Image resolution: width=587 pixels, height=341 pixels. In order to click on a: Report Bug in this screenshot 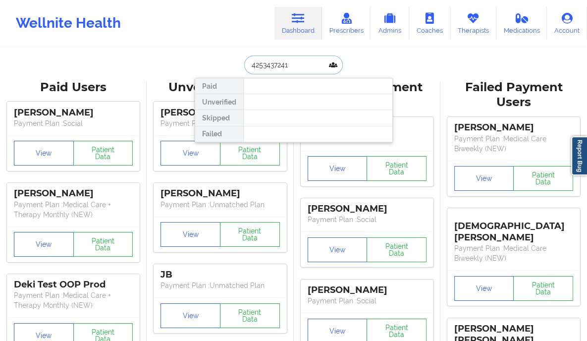, I will do `click(579, 156)`.